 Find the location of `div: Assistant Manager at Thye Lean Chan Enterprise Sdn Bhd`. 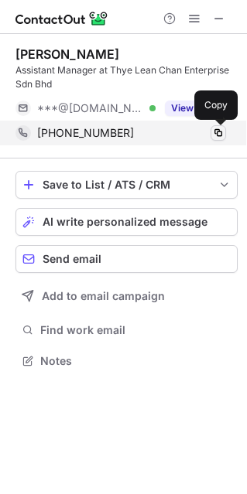

div: Assistant Manager at Thye Lean Chan Enterprise Sdn Bhd is located at coordinates (126, 77).